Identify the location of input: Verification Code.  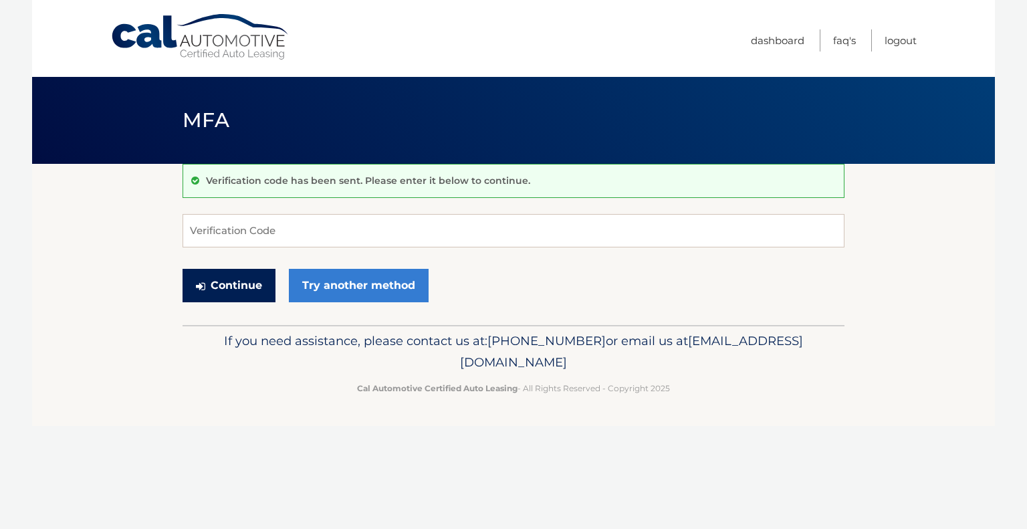
(513, 231).